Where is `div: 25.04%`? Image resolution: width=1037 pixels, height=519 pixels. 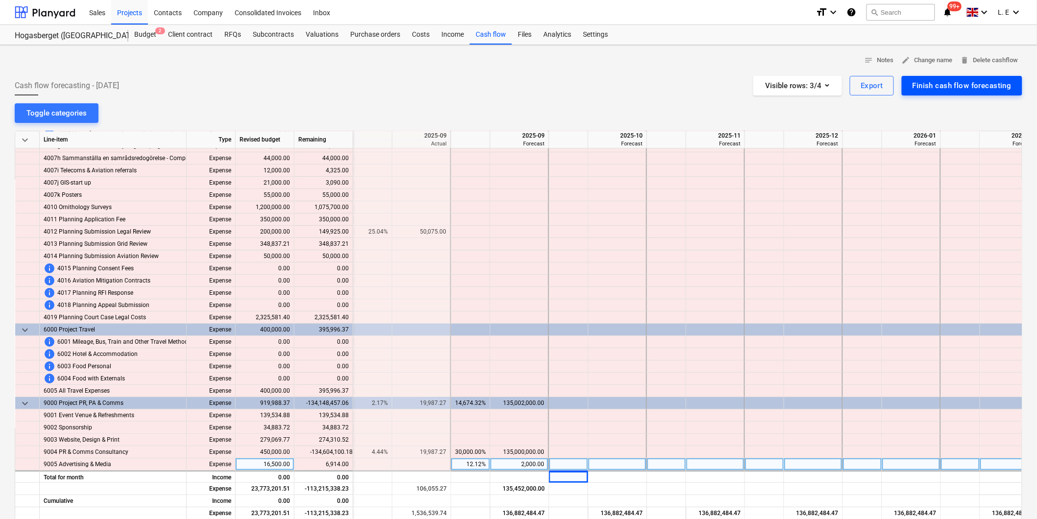
div: 25.04% is located at coordinates (372, 232).